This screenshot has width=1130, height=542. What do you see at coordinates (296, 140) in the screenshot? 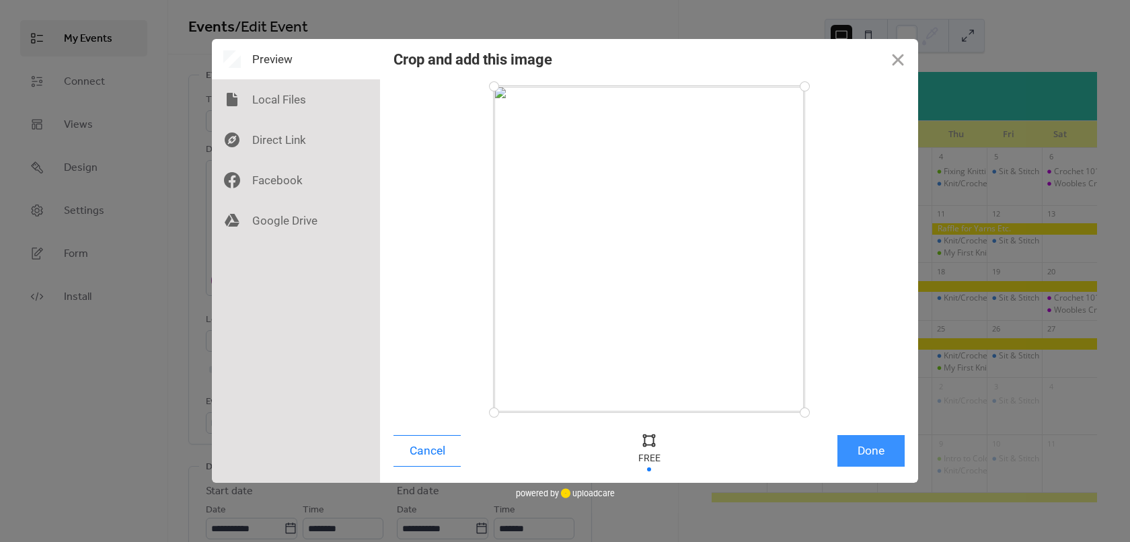
I see `div: Direct Link` at bounding box center [296, 140].